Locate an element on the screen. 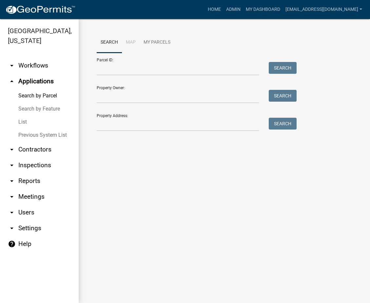 The image size is (370, 303). i: arrow_drop_up is located at coordinates (12, 81).